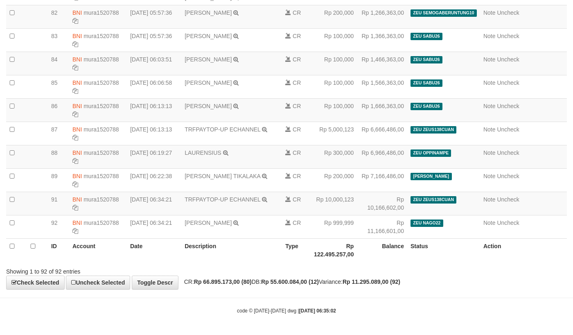 The width and height of the screenshot is (573, 335). I want to click on strong: Rp 66.895.173,00 (80), so click(223, 282).